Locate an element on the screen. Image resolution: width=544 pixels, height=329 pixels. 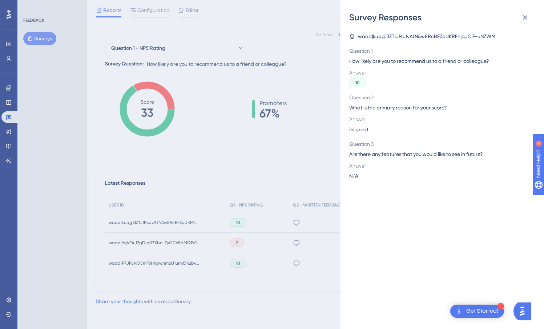
span: N/A is located at coordinates (353, 176).